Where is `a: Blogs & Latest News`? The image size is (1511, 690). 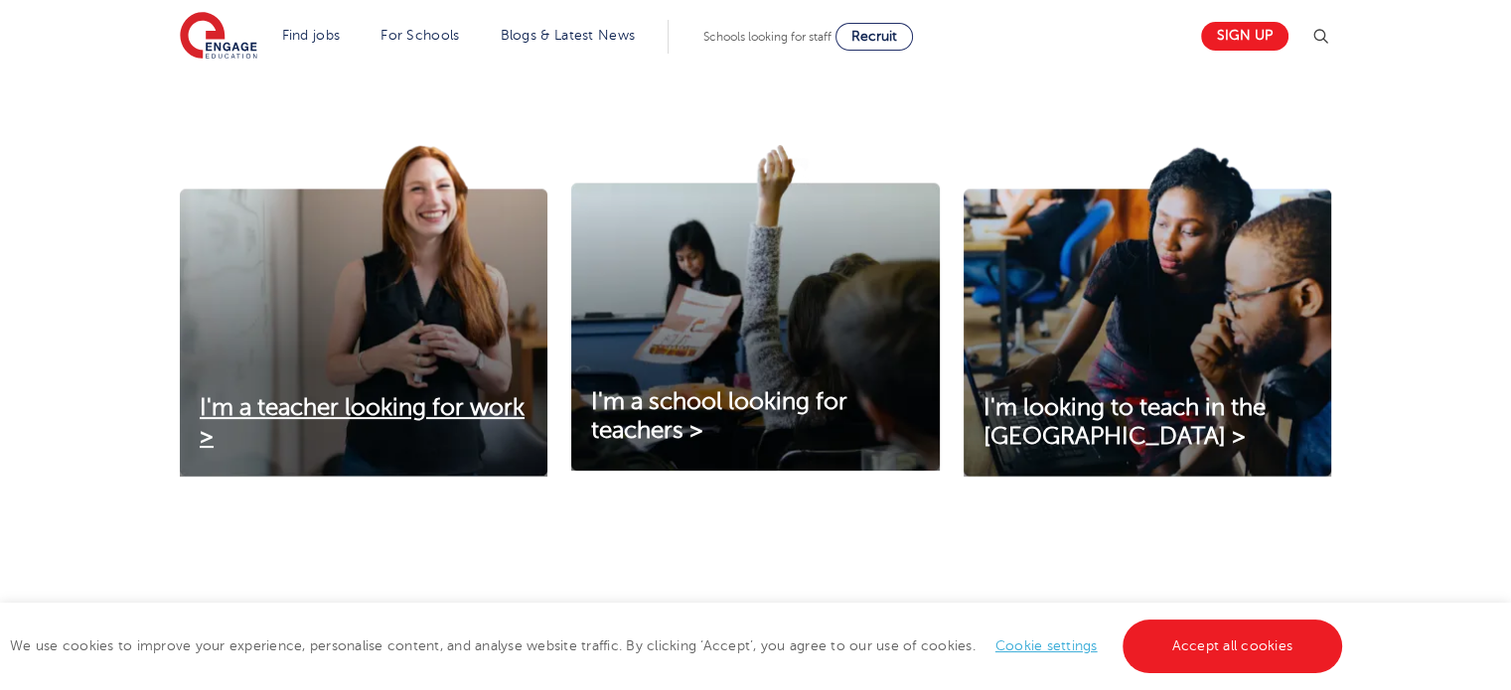 a: Blogs & Latest News is located at coordinates (568, 35).